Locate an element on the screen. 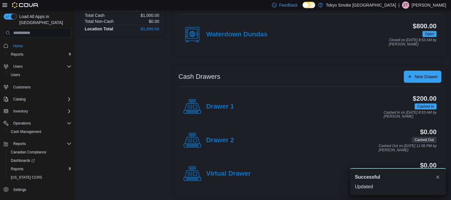  a: Customers is located at coordinates (22, 87).